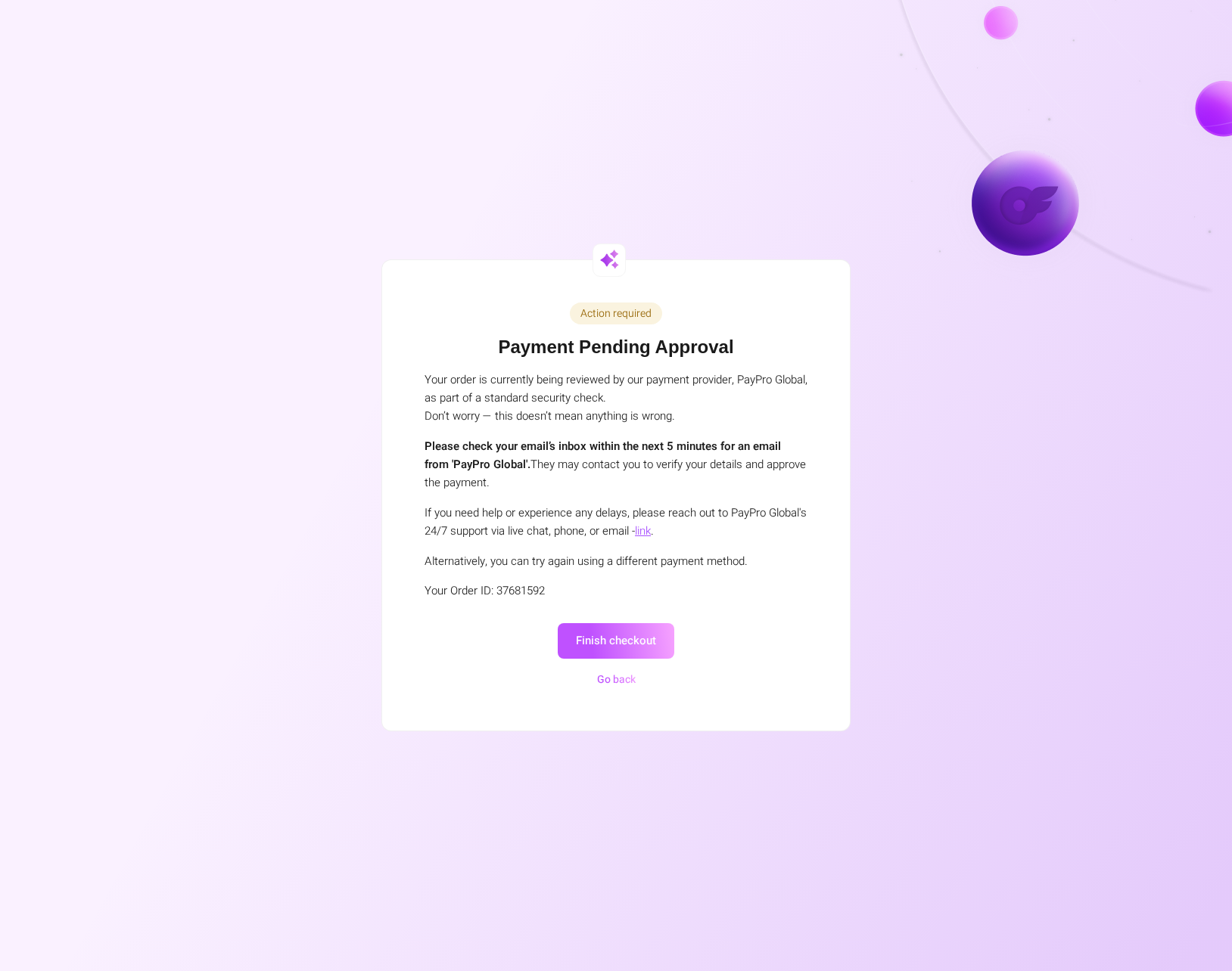  Describe the element at coordinates (616, 313) in the screenshot. I see `div: Action required` at that location.